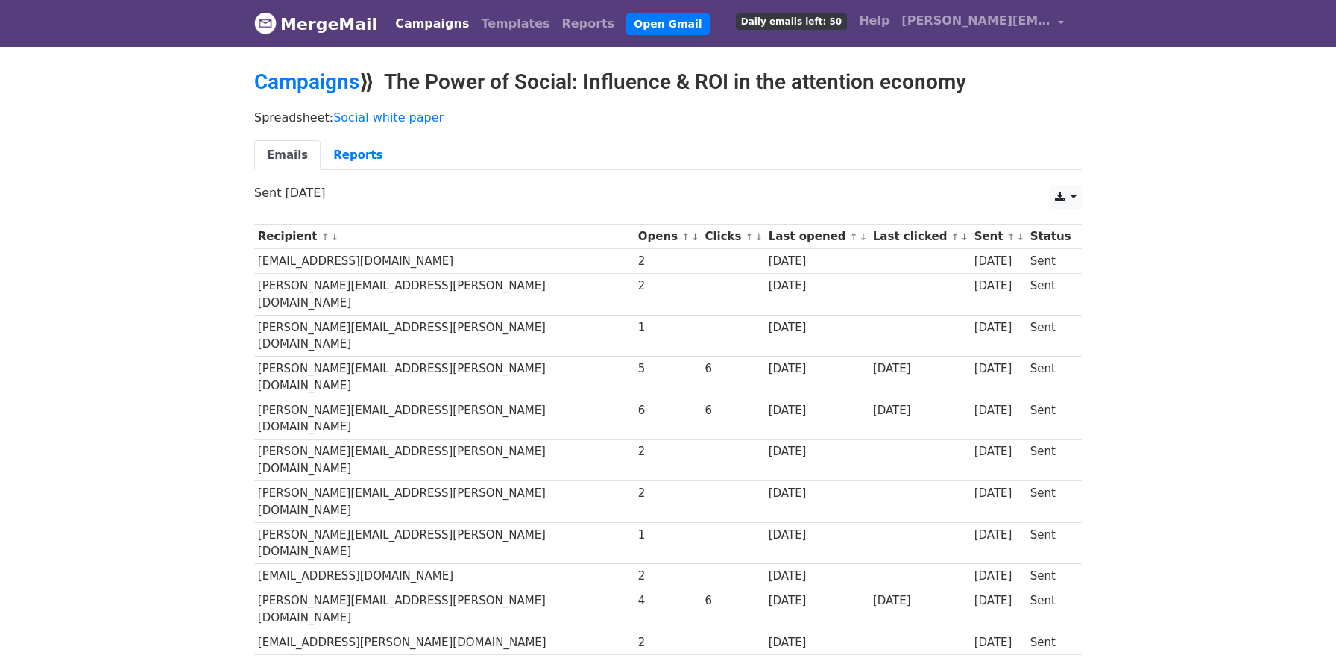  I want to click on th: Sent, so click(998, 236).